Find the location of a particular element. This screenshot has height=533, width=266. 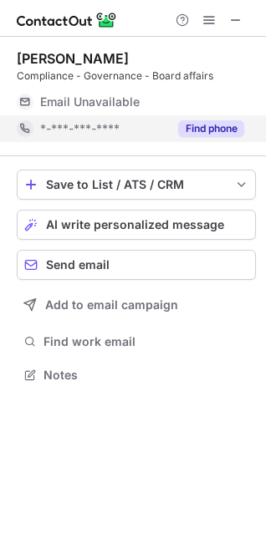

button: AI write personalized message is located at coordinates (136, 225).